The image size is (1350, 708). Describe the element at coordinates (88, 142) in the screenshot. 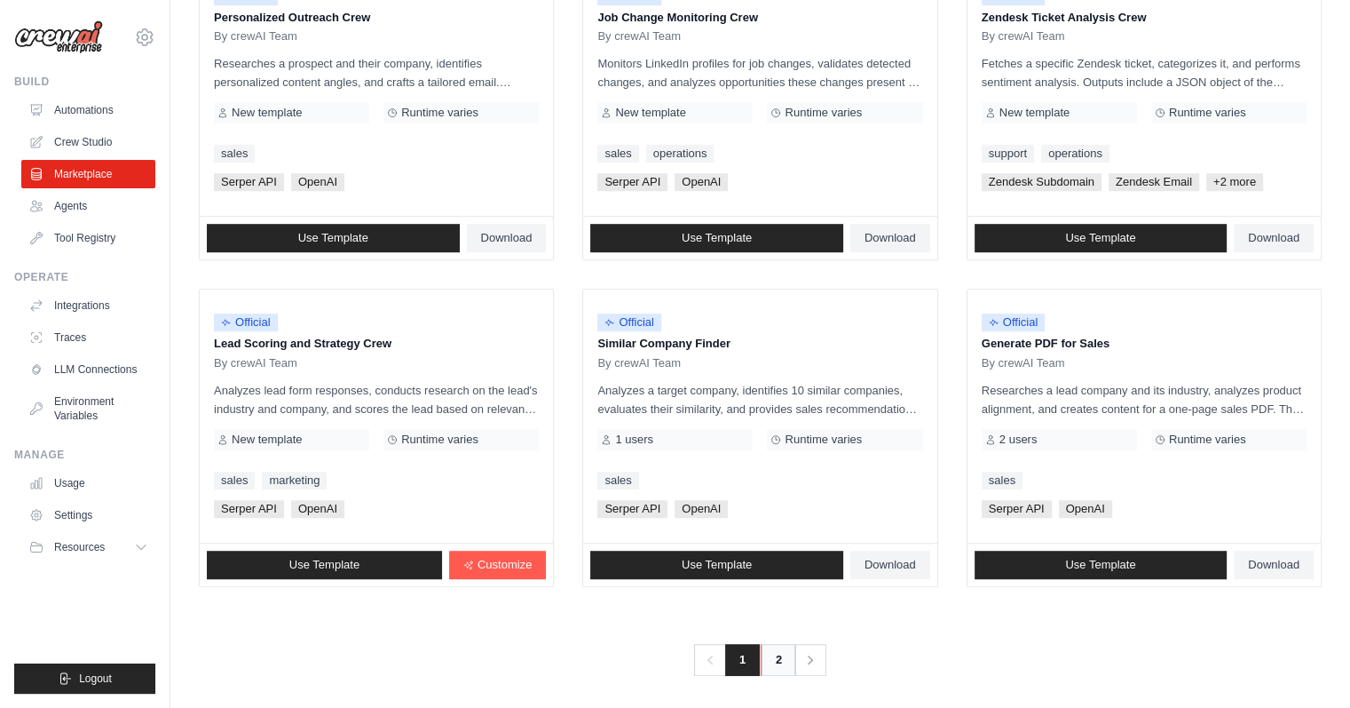

I see `a: Crew Studio` at that location.